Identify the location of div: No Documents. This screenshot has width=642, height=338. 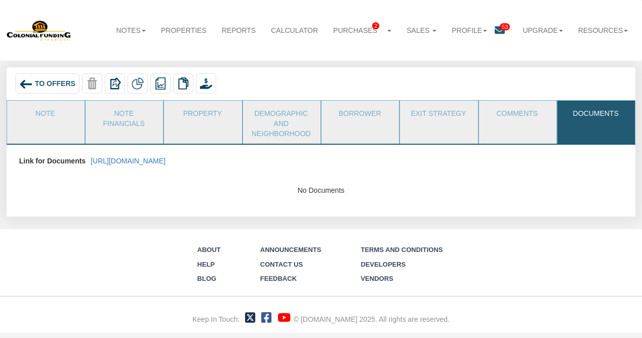
(321, 190).